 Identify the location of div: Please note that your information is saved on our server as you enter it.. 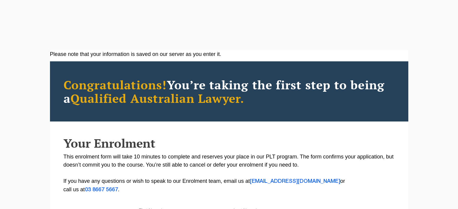
(229, 54).